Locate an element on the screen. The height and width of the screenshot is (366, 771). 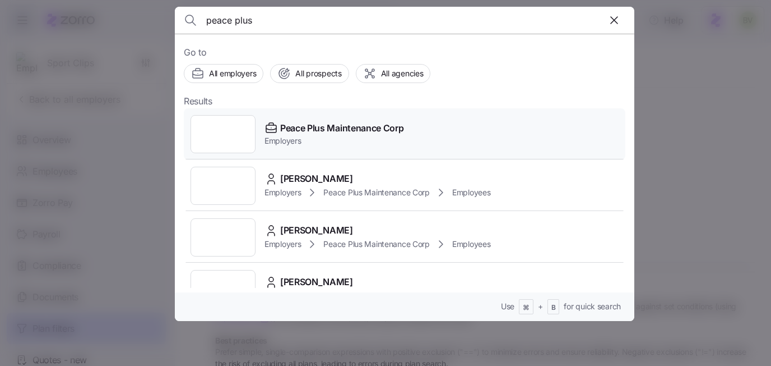
button: All agencies is located at coordinates (394, 73).